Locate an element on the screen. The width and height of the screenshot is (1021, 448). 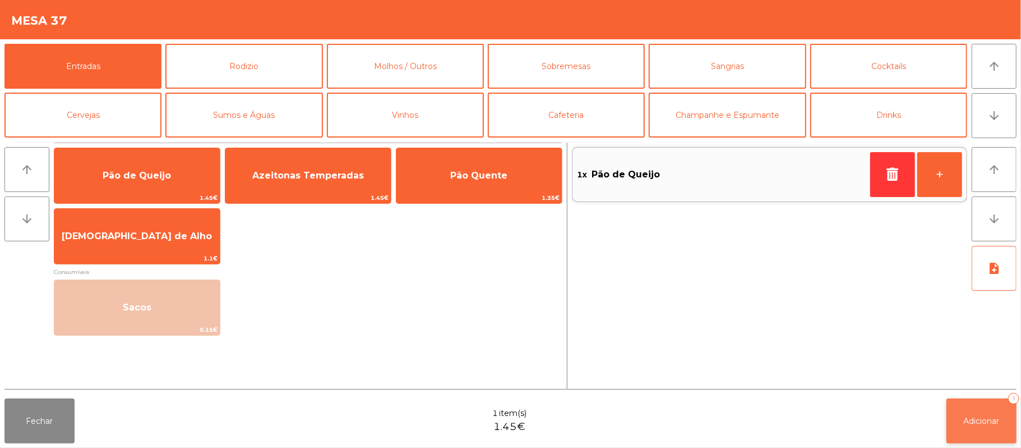
span: Consumiveis is located at coordinates (308, 271).